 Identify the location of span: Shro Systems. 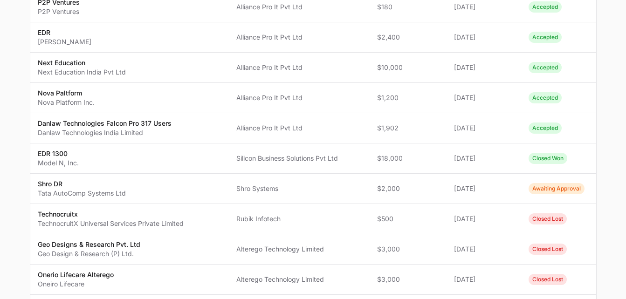
(299, 189).